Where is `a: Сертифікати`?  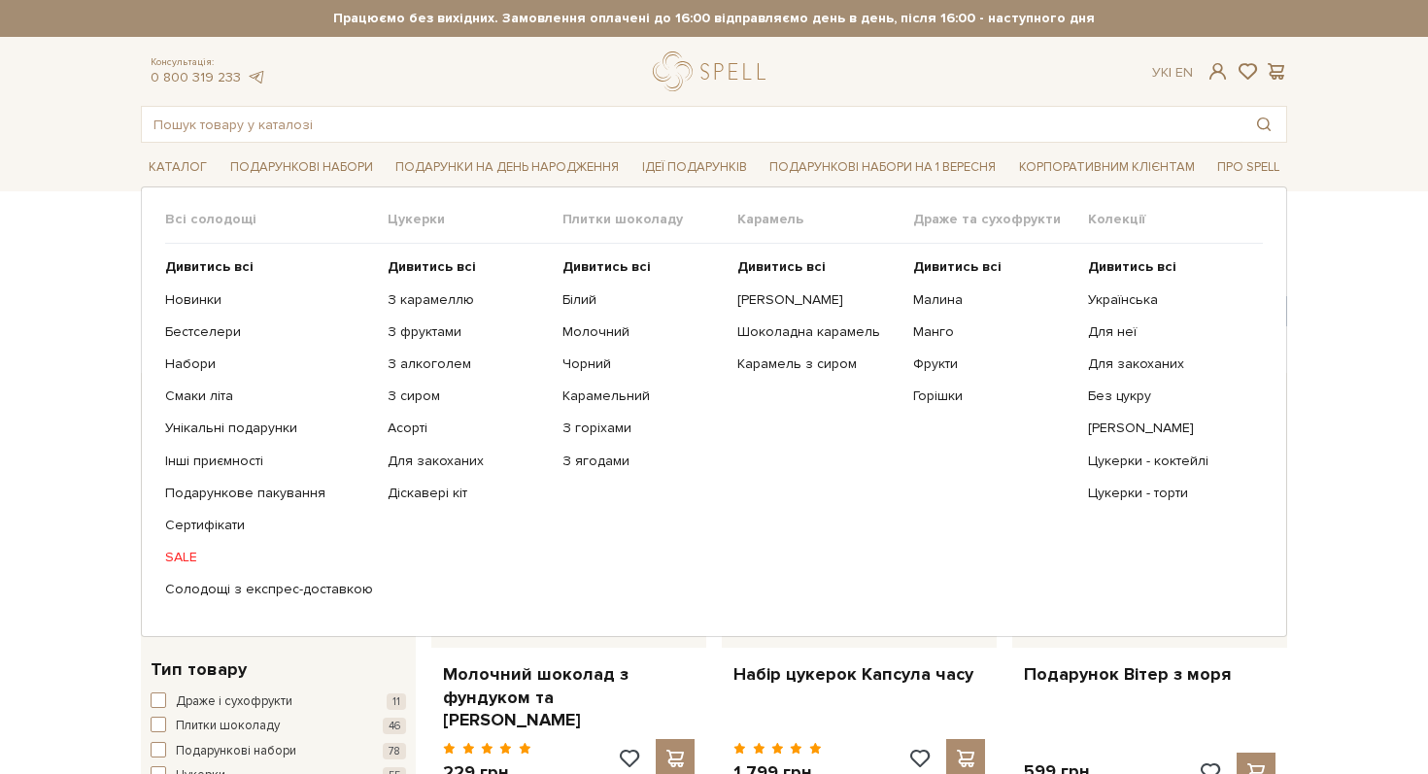 a: Сертифікати is located at coordinates (269, 526).